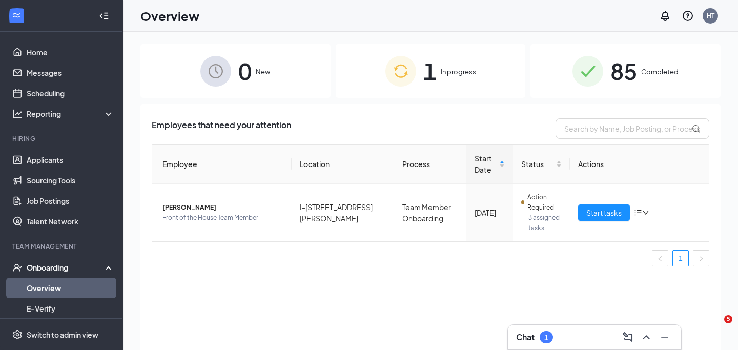 This screenshot has width=738, height=350. What do you see at coordinates (16, 15) in the screenshot?
I see `svg: WorkstreamLogo` at bounding box center [16, 15].